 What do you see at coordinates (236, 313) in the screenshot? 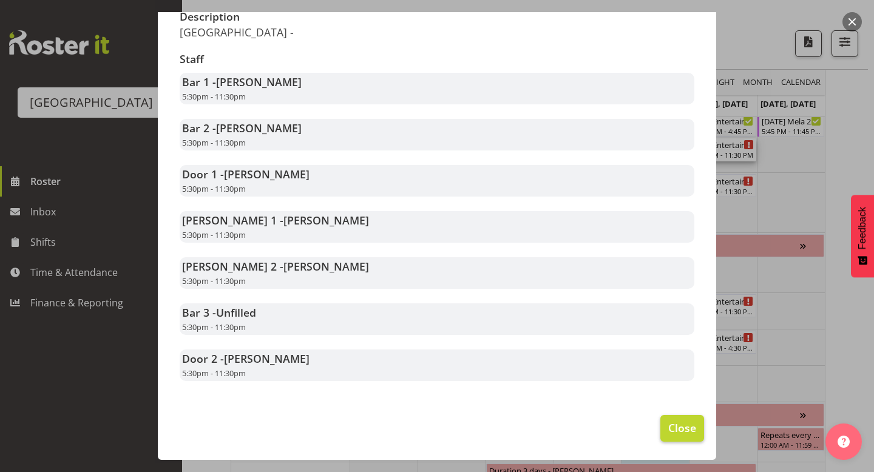
I see `span: Unfilled` at bounding box center [236, 313].